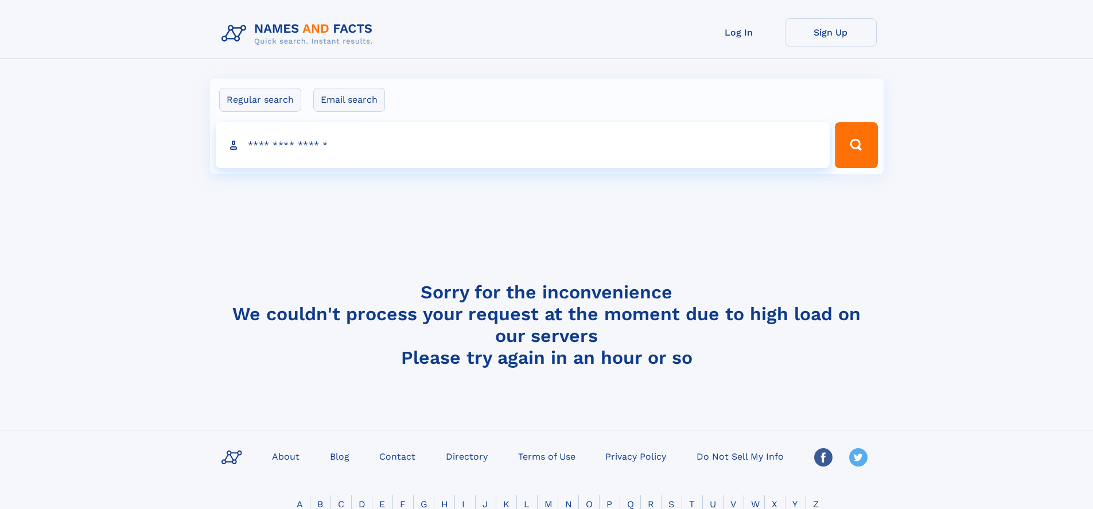 The width and height of the screenshot is (1093, 509). I want to click on img: Facebook, so click(823, 457).